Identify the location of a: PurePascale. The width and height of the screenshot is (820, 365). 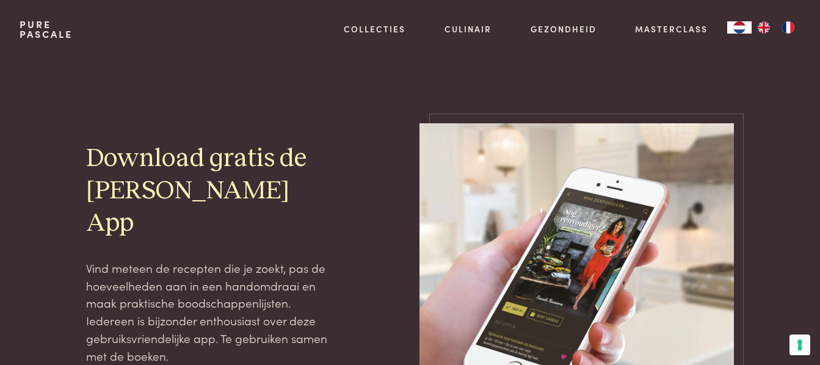
(46, 29).